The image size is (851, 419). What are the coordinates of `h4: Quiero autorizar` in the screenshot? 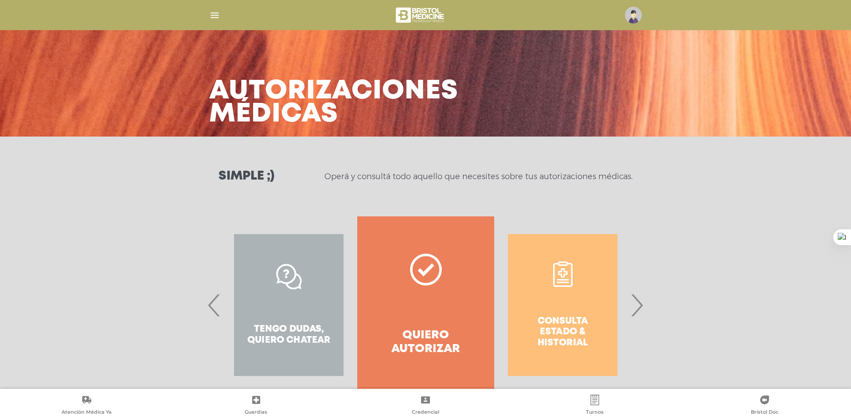 It's located at (425, 342).